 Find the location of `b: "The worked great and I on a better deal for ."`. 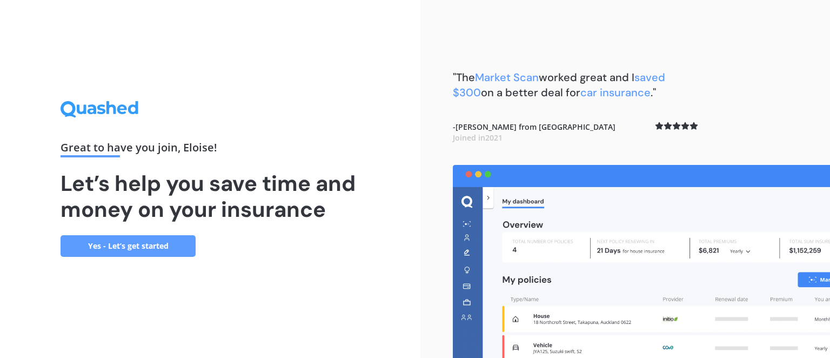

b: "The worked great and I on a better deal for ." is located at coordinates (559, 85).